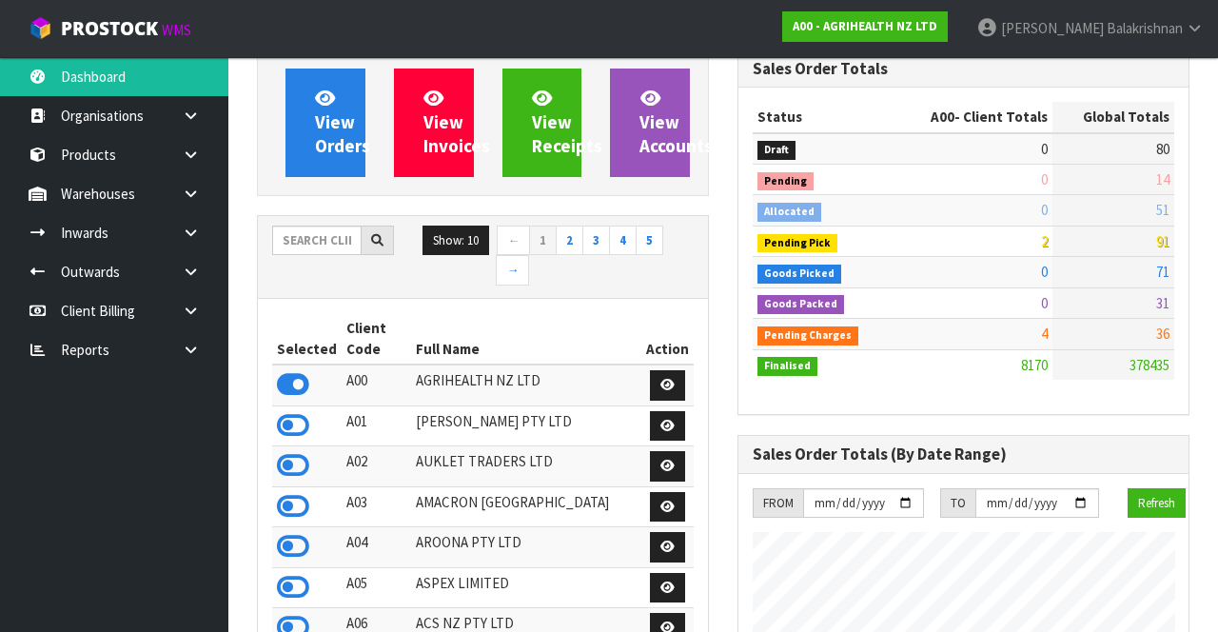  Describe the element at coordinates (526, 466) in the screenshot. I see `td: AUKLET TRADERS LTD` at that location.